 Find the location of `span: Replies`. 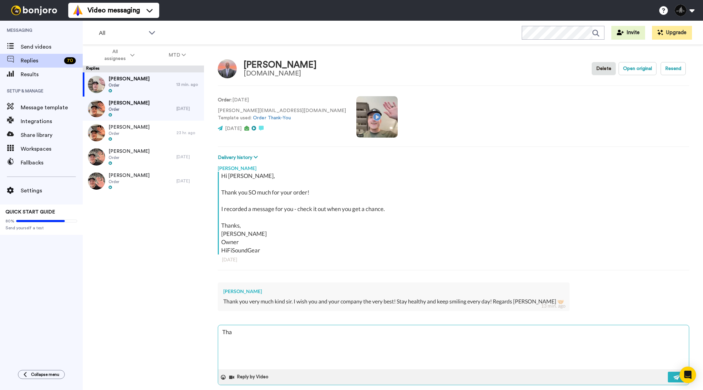

span: Replies is located at coordinates (41, 61).